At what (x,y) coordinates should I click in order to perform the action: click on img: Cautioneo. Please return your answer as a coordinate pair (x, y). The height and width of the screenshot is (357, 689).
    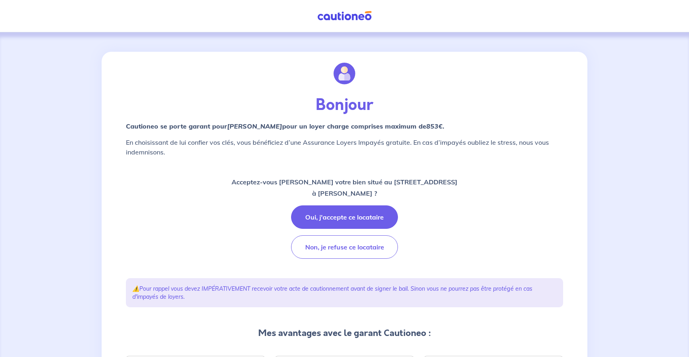
    Looking at the image, I should click on (344, 16).